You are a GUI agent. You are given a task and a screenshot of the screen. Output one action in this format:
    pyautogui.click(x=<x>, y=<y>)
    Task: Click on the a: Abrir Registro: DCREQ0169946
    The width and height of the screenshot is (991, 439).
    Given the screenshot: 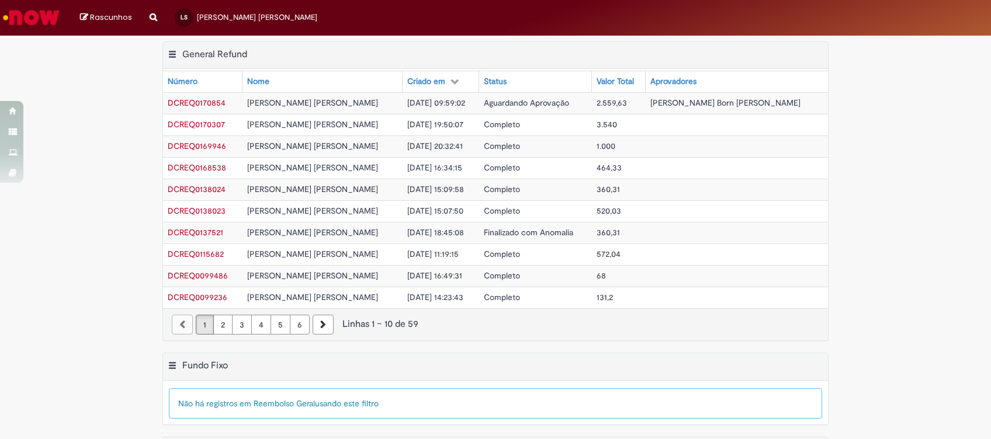 What is the action you would take?
    pyautogui.click(x=197, y=146)
    